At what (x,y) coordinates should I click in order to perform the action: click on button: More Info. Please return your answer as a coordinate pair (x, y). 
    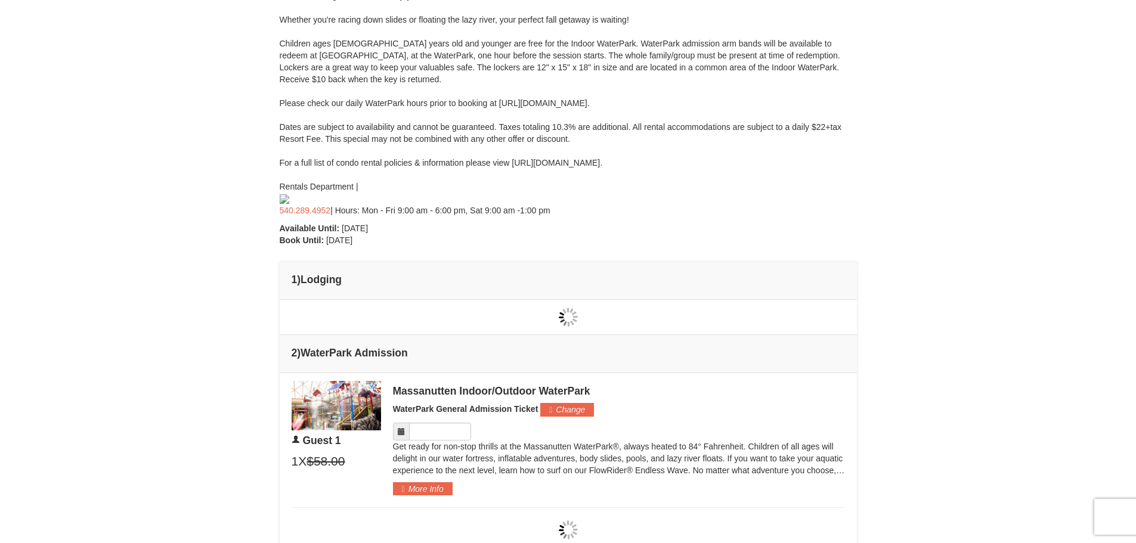
    Looking at the image, I should click on (423, 489).